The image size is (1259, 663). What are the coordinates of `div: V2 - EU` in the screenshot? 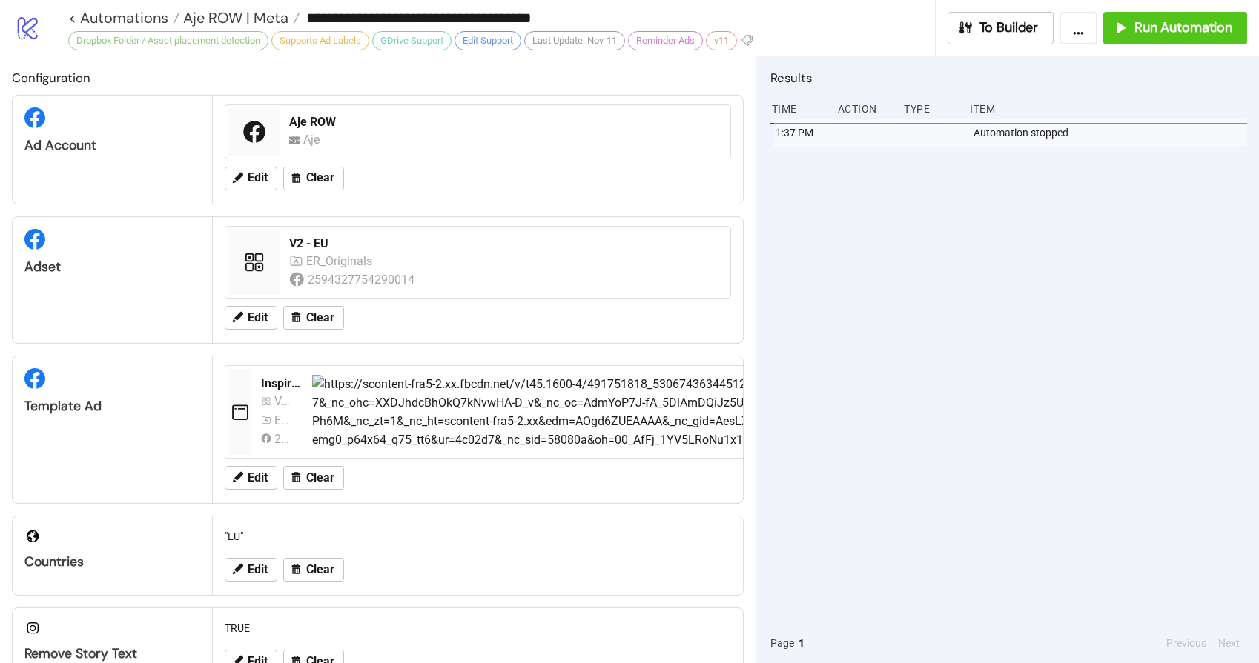 It's located at (505, 244).